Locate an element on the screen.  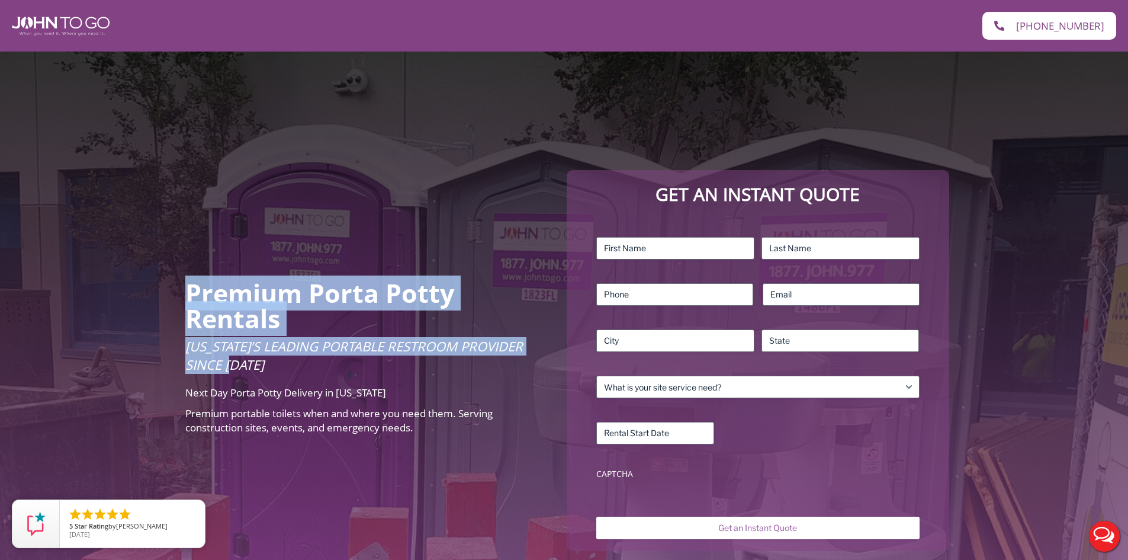
input: Last Name is located at coordinates (840, 248).